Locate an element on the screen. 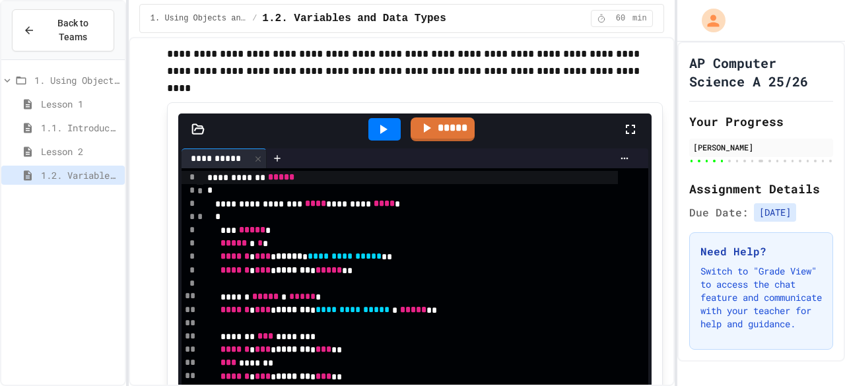 The width and height of the screenshot is (845, 386). p: Switch to "Grade View" to access the chat feature and communicate with your teacher for help and ... is located at coordinates (761, 298).